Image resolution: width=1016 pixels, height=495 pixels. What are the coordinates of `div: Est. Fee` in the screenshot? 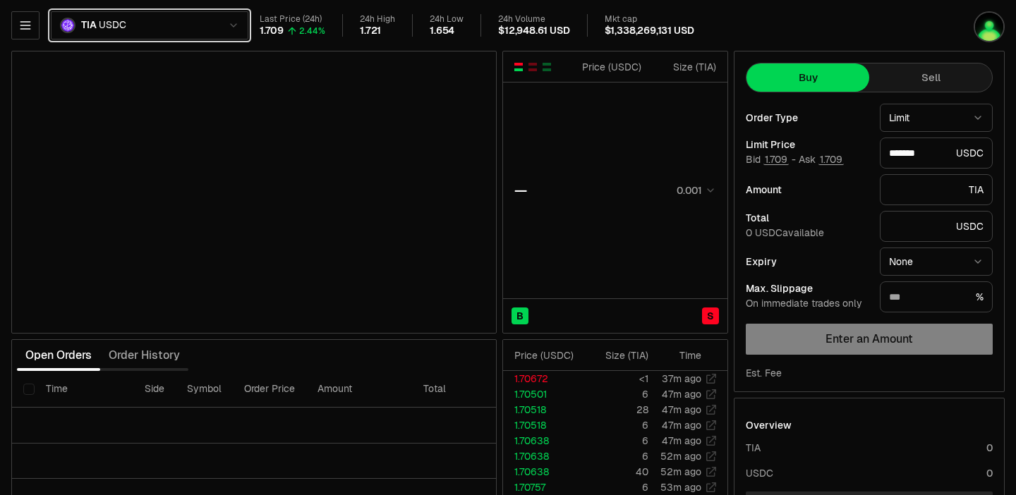 It's located at (763, 373).